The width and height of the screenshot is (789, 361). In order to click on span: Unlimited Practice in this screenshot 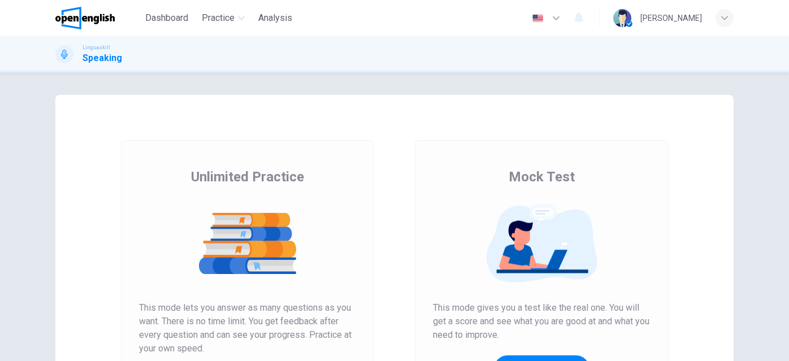, I will do `click(248, 177)`.